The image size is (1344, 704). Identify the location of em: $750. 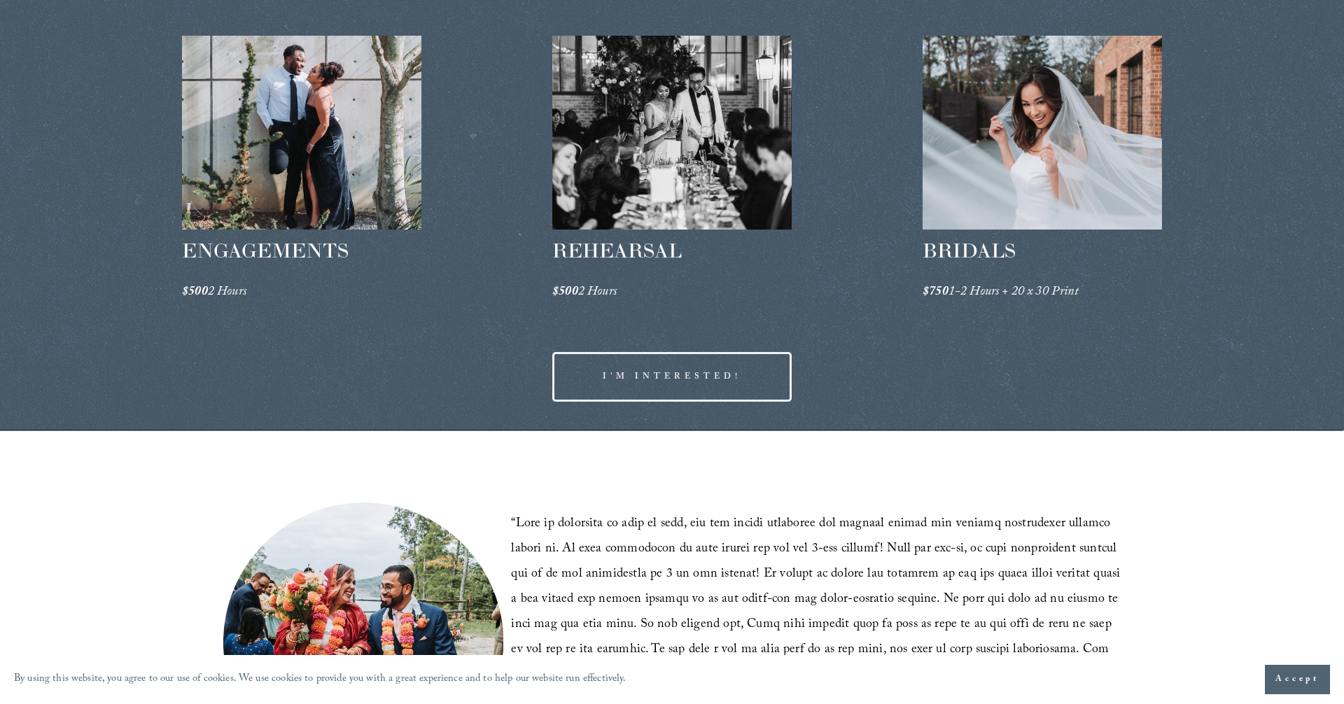
(935, 293).